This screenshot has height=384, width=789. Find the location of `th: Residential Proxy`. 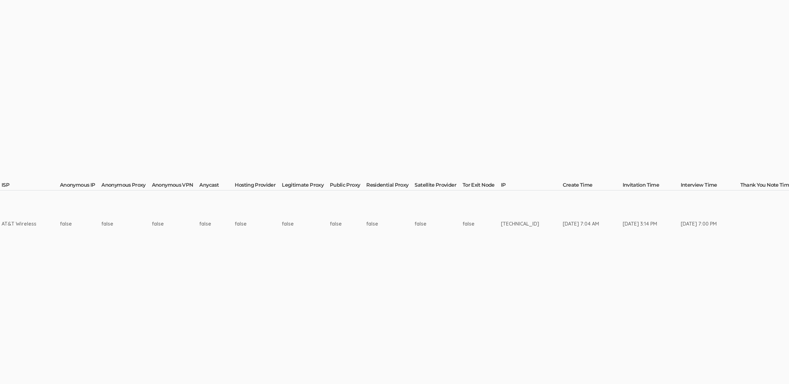

th: Residential Proxy is located at coordinates (390, 186).